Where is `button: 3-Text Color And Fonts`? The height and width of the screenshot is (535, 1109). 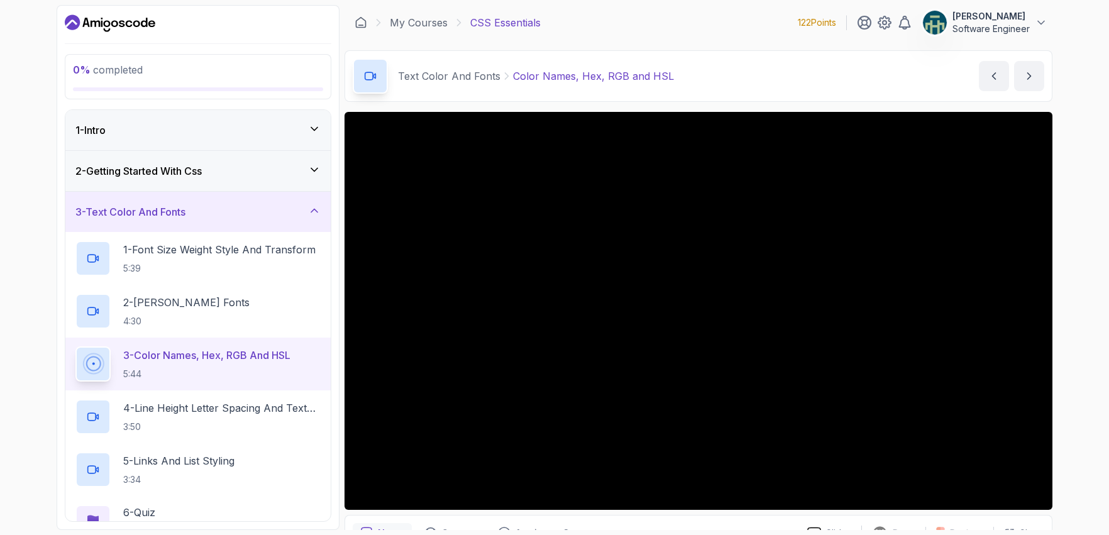 button: 3-Text Color And Fonts is located at coordinates (198, 212).